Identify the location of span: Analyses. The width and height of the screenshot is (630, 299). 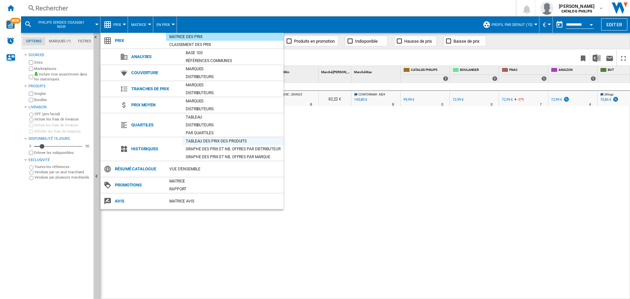
(155, 57).